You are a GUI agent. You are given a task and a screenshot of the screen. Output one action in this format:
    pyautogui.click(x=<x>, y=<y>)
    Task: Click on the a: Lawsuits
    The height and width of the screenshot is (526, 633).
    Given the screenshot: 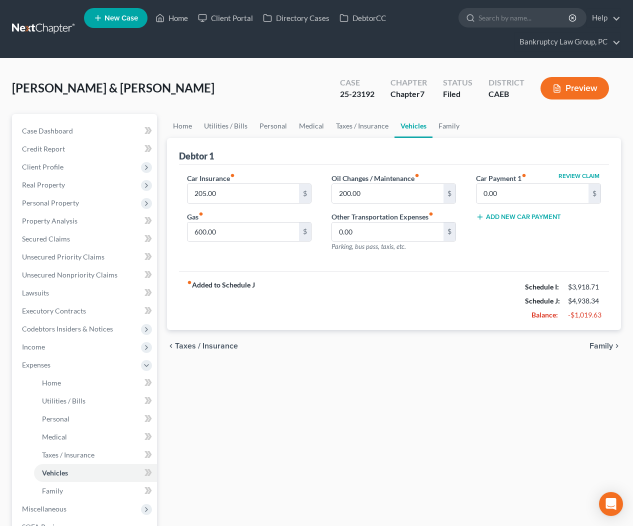 What is the action you would take?
    pyautogui.click(x=86, y=293)
    